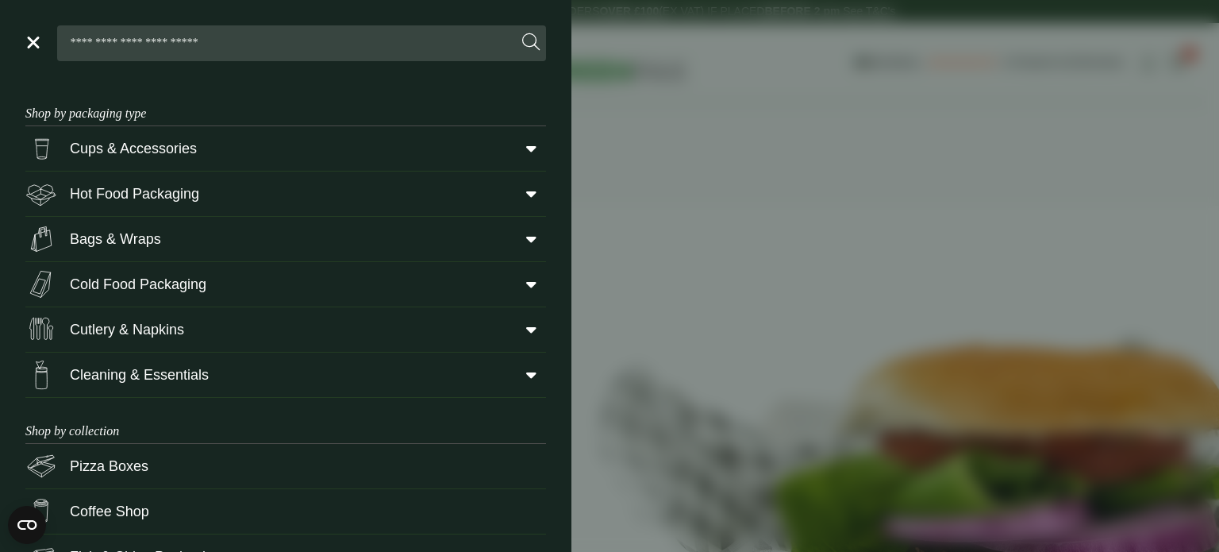 This screenshot has height=552, width=1219. What do you see at coordinates (41, 148) in the screenshot?
I see `img: PintNhalf_cup.svg` at bounding box center [41, 148].